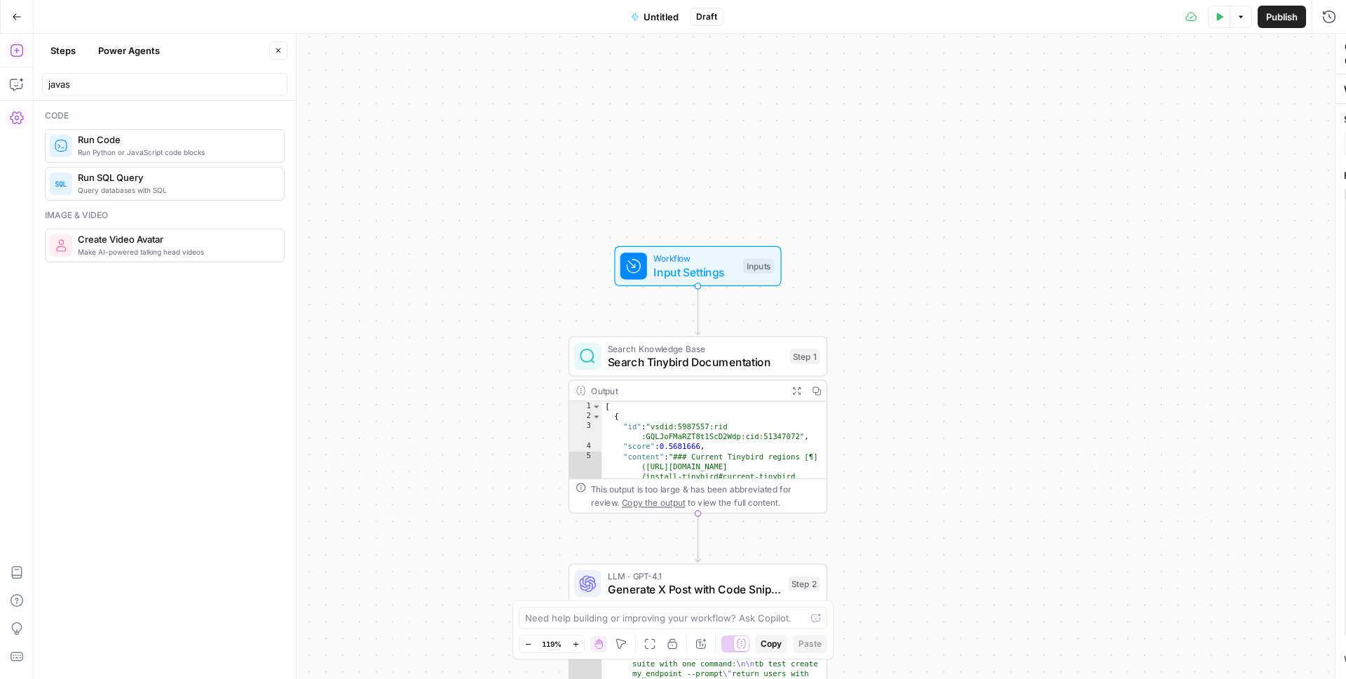 This screenshot has width=1346, height=679. Describe the element at coordinates (654, 502) in the screenshot. I see `span: Copy the output` at that location.